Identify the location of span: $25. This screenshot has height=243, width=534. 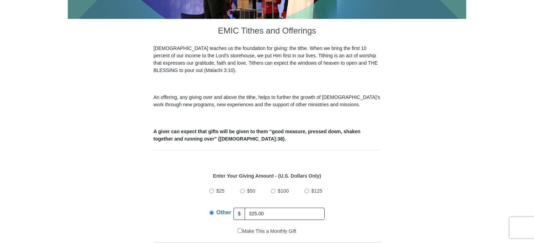
(220, 191).